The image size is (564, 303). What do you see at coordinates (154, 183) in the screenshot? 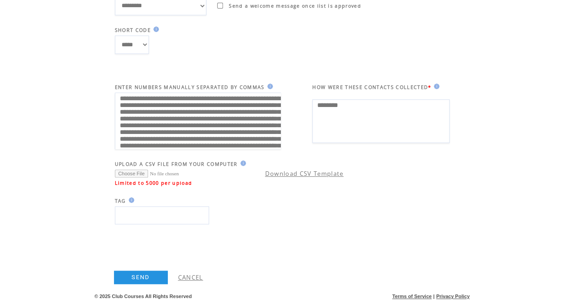
I see `span: Limited to 5000 per upload` at bounding box center [154, 183].